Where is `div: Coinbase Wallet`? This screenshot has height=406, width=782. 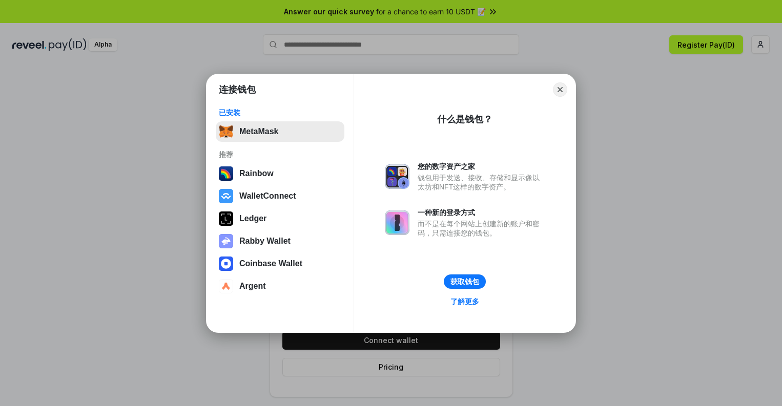
div: Coinbase Wallet is located at coordinates (271, 264).